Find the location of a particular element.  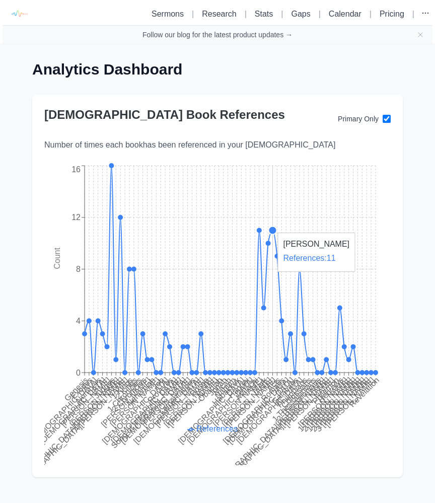

tspan: Revelation is located at coordinates (364, 392).